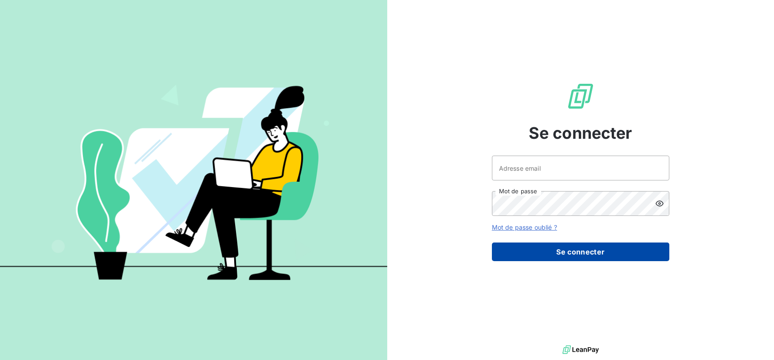  I want to click on a: Mot de passe oublié ?, so click(524, 227).